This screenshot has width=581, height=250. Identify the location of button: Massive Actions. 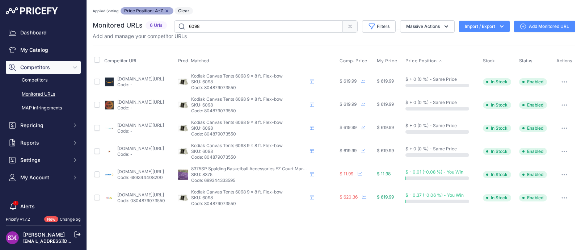
(427, 26).